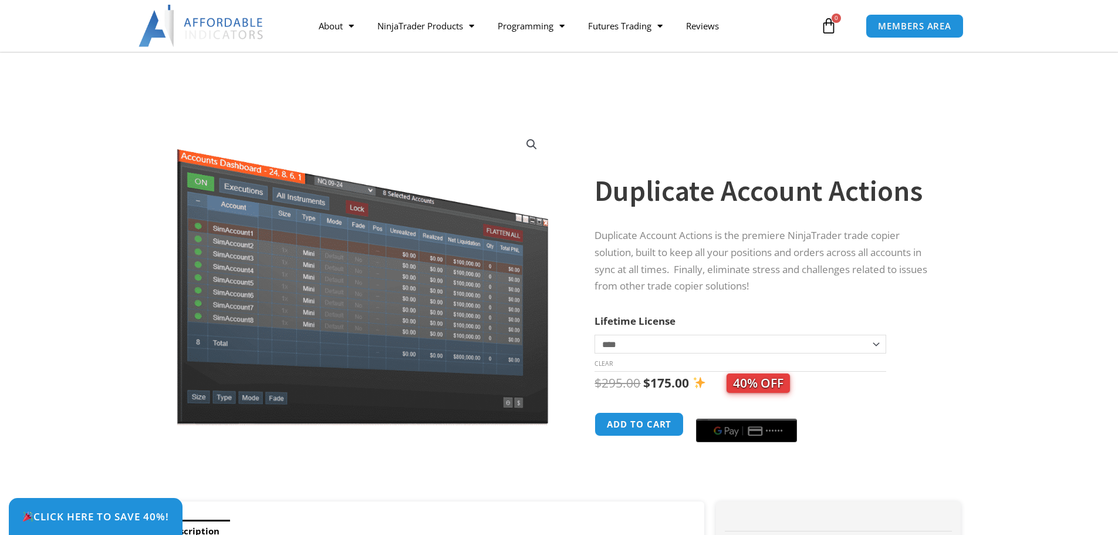 The height and width of the screenshot is (535, 1118). I want to click on button: Buy with GPay, so click(747, 430).